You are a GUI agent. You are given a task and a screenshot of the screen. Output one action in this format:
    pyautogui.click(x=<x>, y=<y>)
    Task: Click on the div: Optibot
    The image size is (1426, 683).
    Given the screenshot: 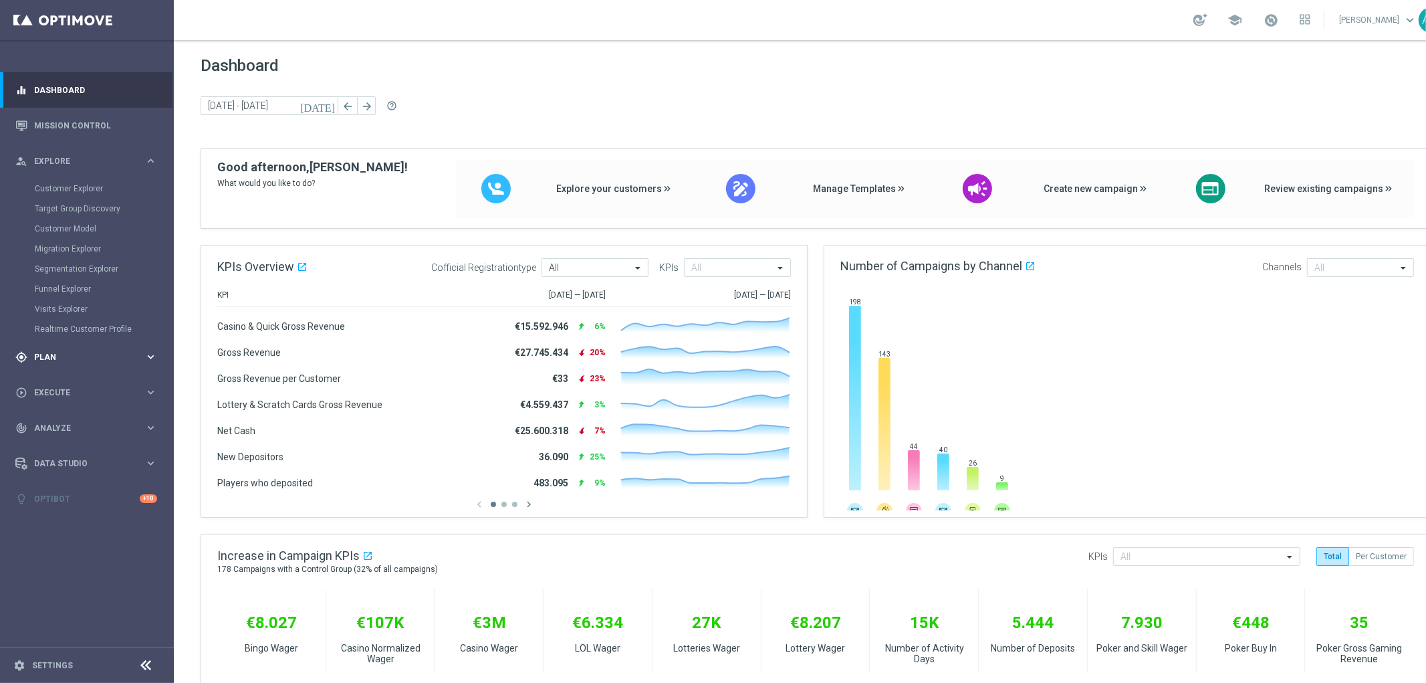 What is the action you would take?
    pyautogui.click(x=86, y=498)
    